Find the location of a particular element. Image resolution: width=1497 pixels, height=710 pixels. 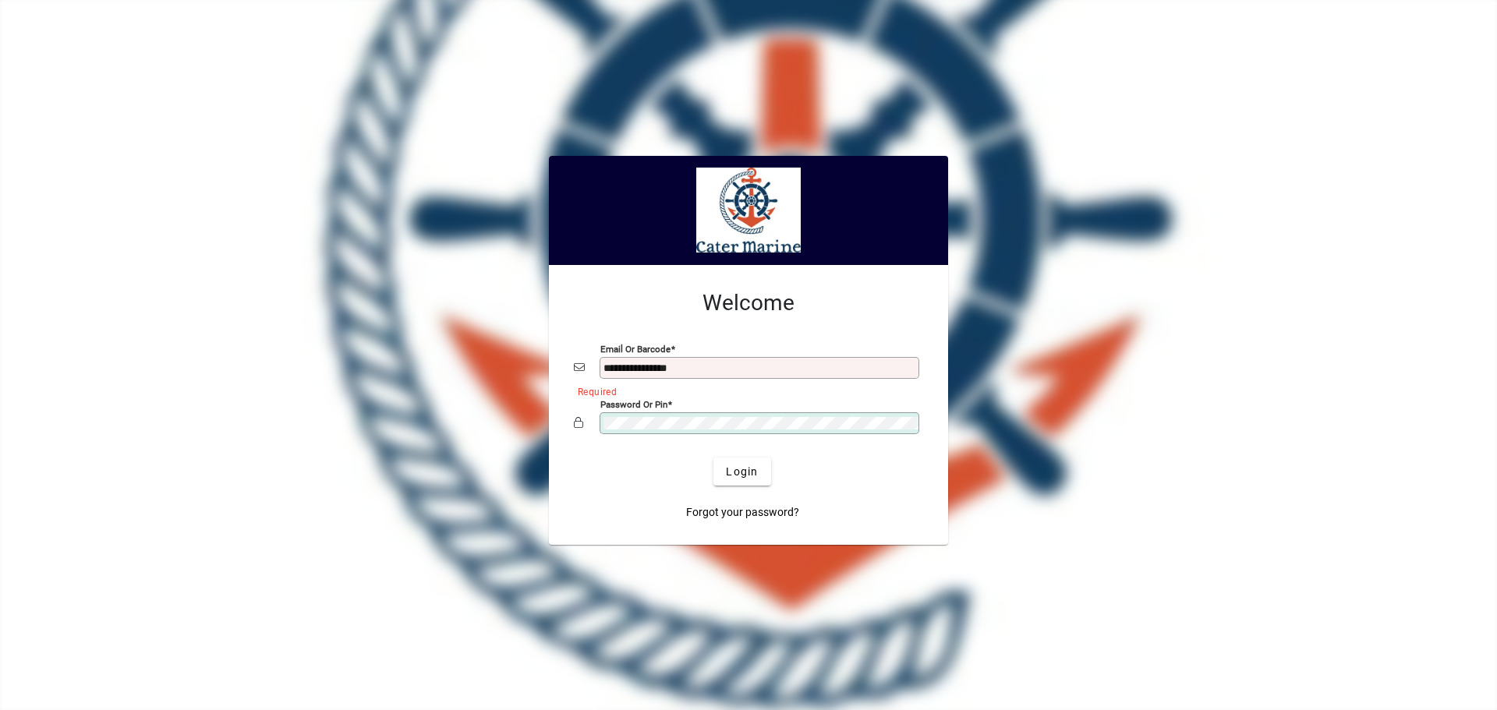

span: Login is located at coordinates (741, 472).